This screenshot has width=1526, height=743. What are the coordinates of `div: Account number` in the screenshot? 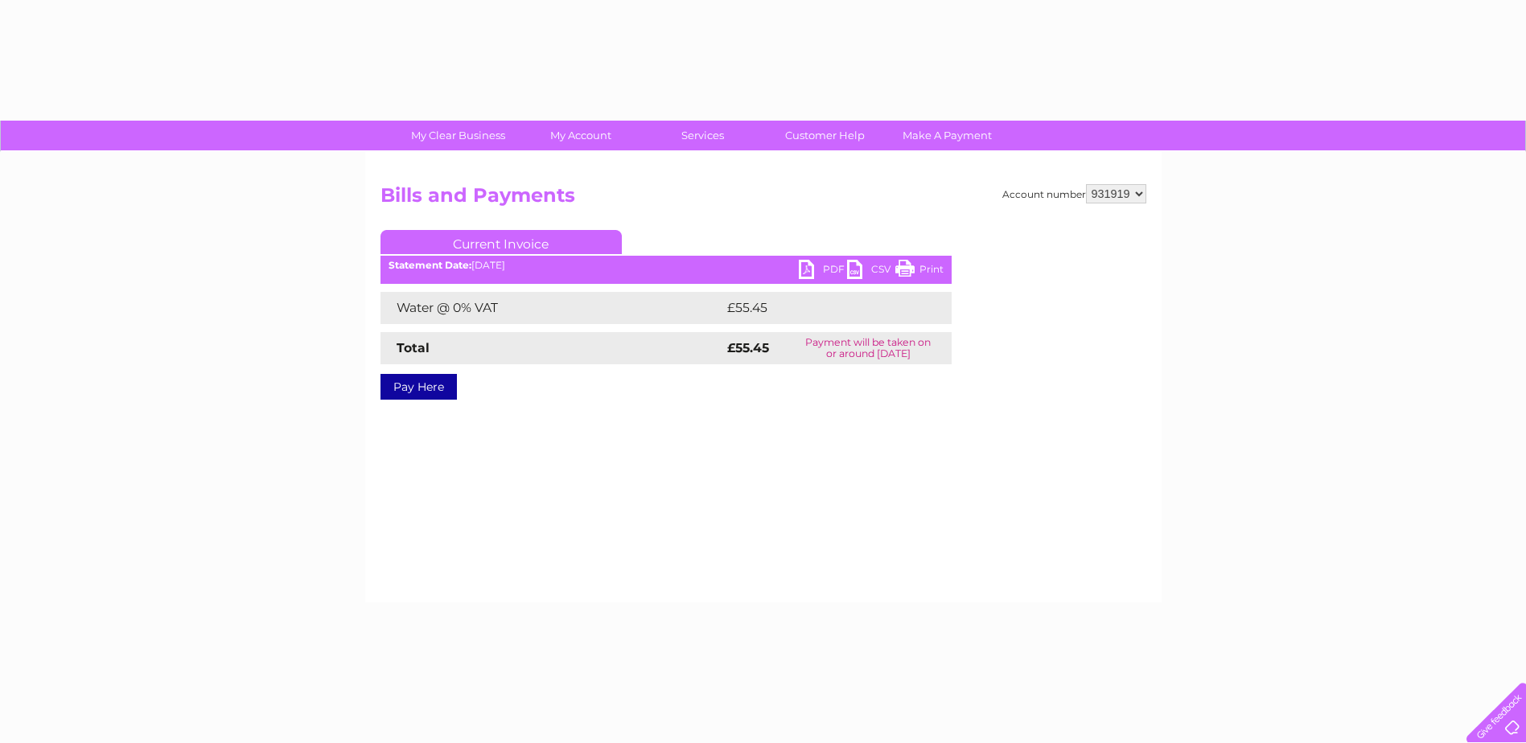 It's located at (1074, 194).